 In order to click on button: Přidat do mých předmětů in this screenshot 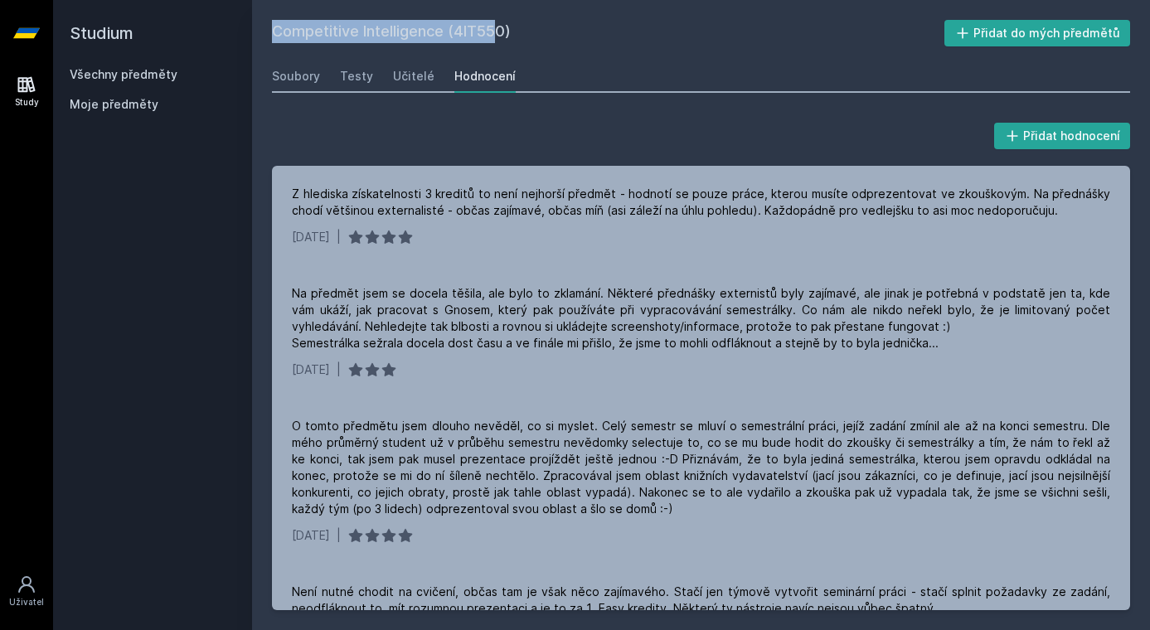, I will do `click(1037, 33)`.